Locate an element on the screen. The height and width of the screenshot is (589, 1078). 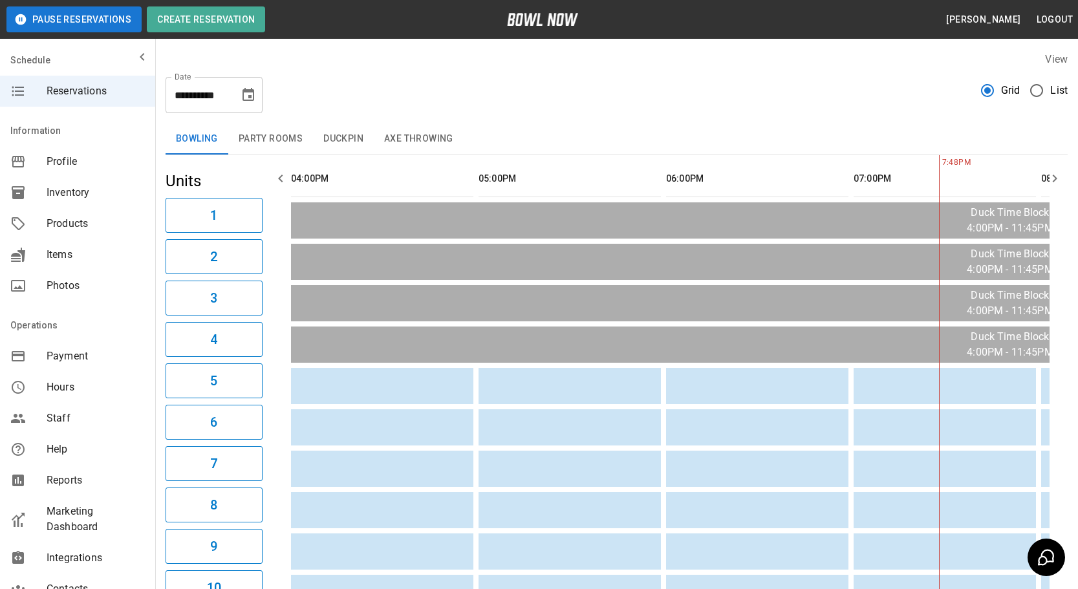
span: Inventory is located at coordinates (96, 193).